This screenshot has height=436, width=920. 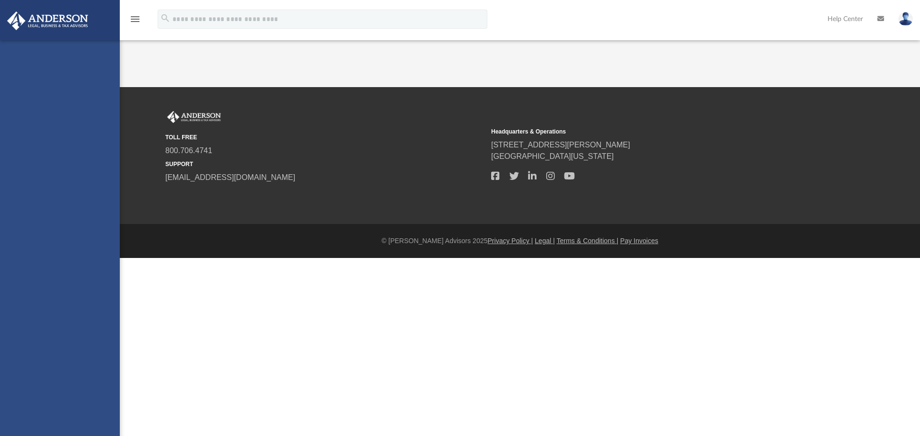 What do you see at coordinates (510, 241) in the screenshot?
I see `a: Privacy Policy |` at bounding box center [510, 241].